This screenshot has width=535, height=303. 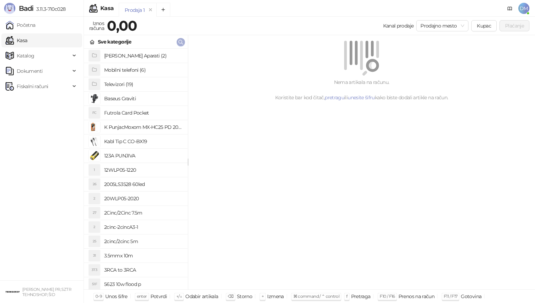 I want to click on span: Fiskalni računi, so click(x=32, y=86).